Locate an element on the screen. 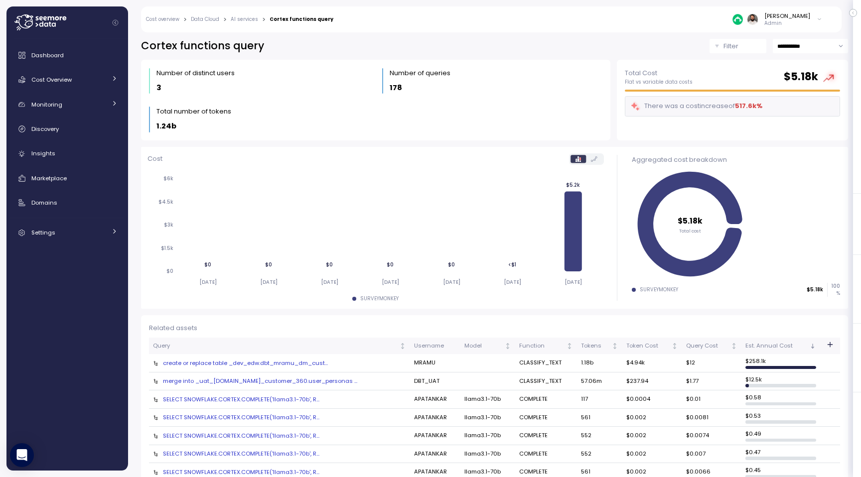 The height and width of the screenshot is (477, 861). div: Number of queries is located at coordinates (420, 73).